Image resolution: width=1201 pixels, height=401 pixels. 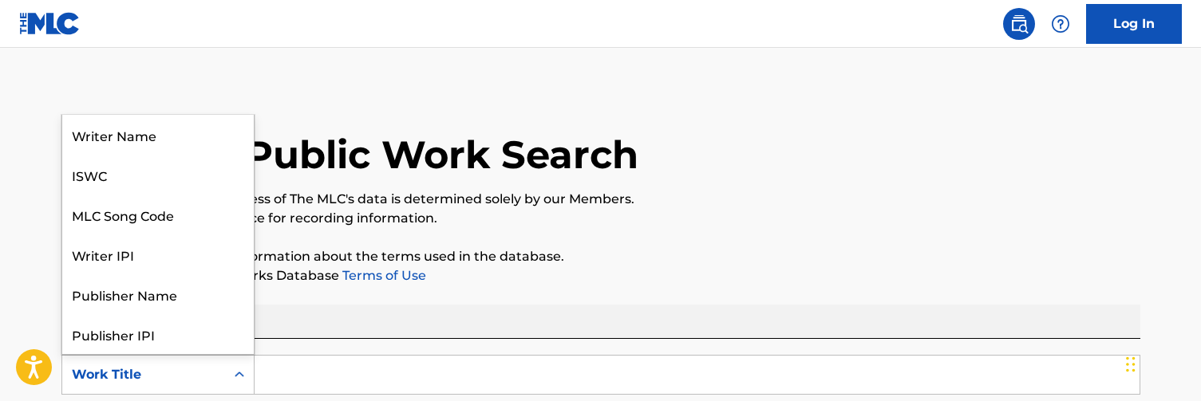 What do you see at coordinates (601, 219) in the screenshot?
I see `p: It is not an authoritative source for recording information.` at bounding box center [601, 219].